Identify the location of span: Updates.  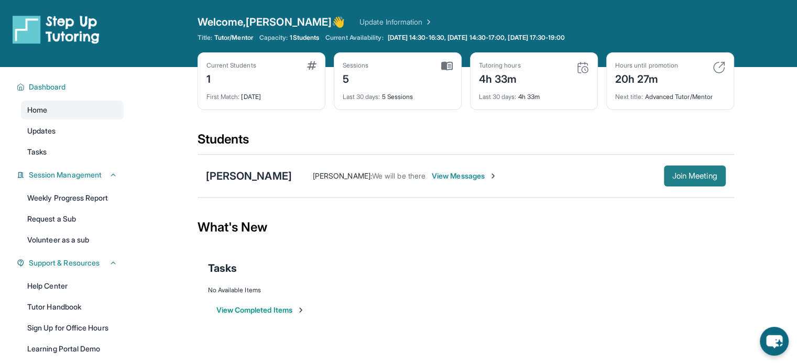
(41, 131).